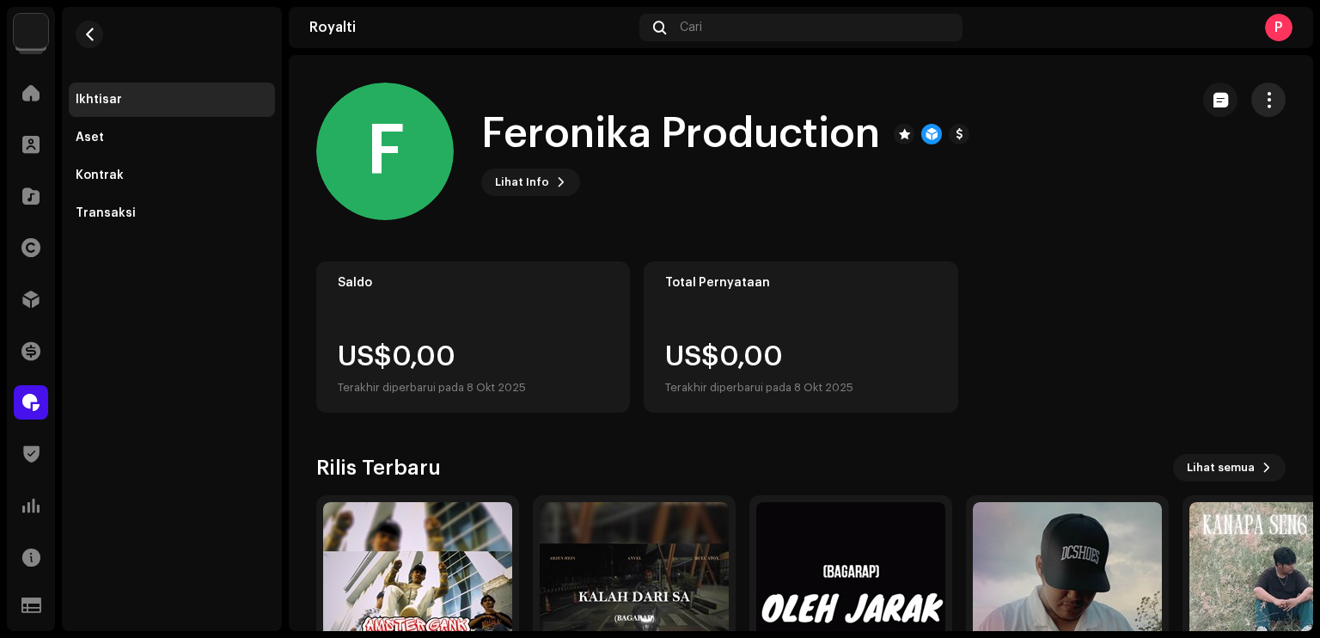 This screenshot has height=638, width=1320. What do you see at coordinates (172, 100) in the screenshot?
I see `re-m-nav-item: Ikhtisar` at bounding box center [172, 100].